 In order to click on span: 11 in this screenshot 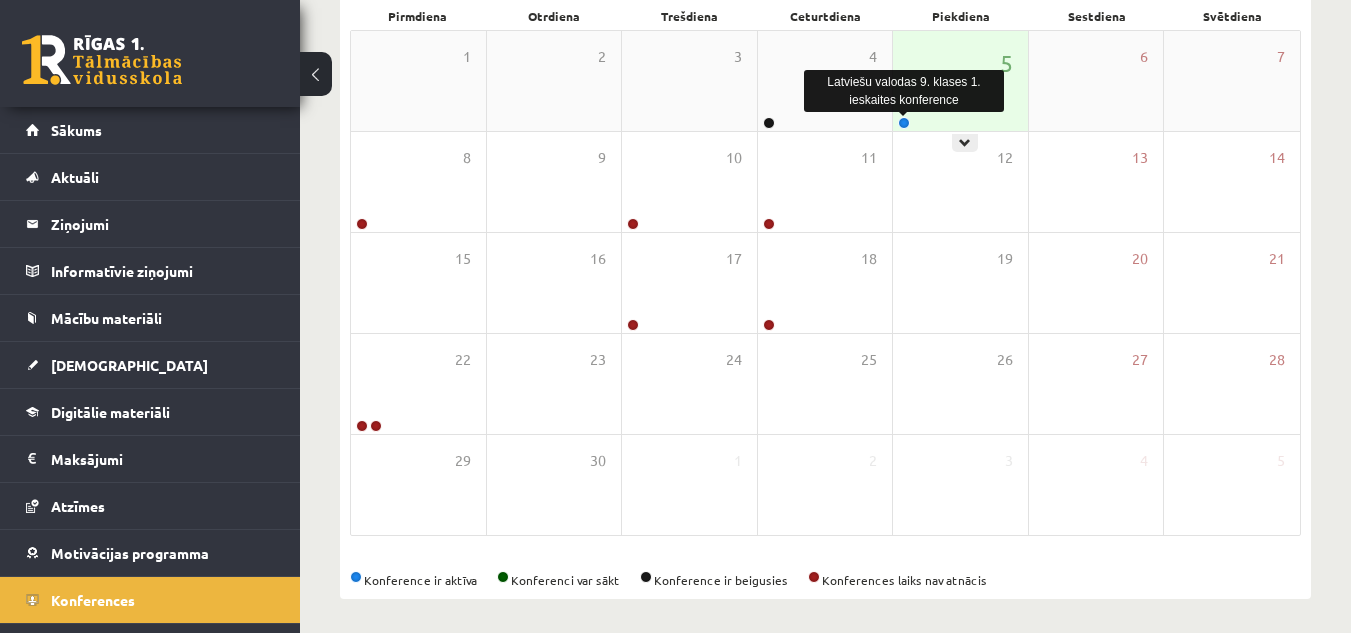, I will do `click(869, 158)`.